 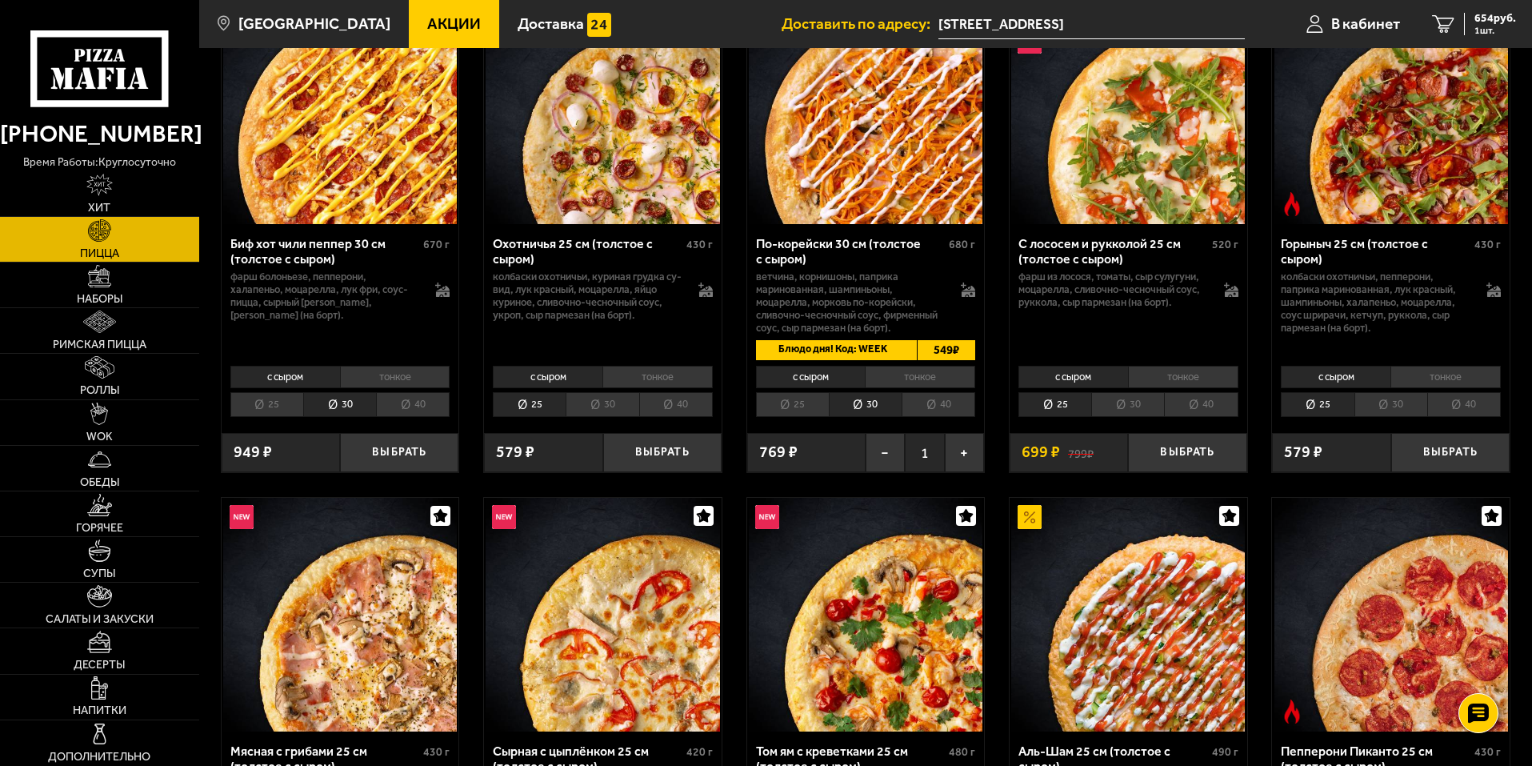 I want to click on span: Напитки, so click(x=99, y=711).